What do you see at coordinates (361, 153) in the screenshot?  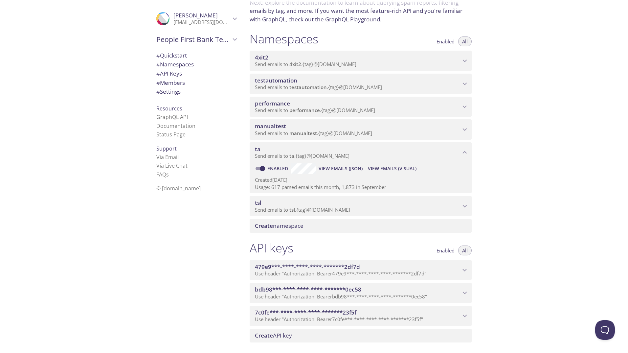 I see `div: ta namespace` at bounding box center [361, 153].